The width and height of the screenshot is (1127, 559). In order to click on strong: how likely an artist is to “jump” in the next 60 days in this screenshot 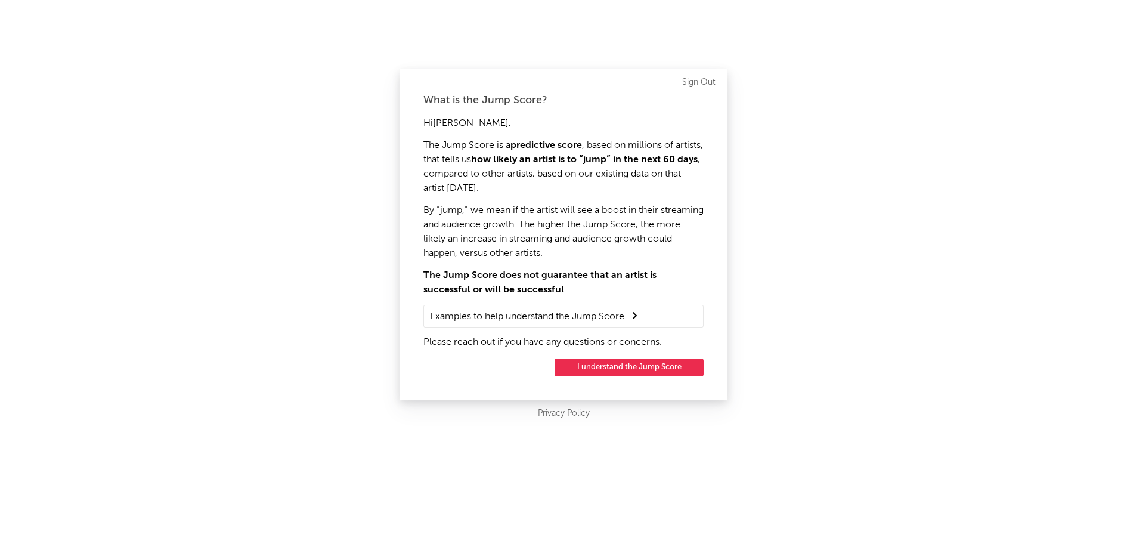, I will do `click(585, 160)`.